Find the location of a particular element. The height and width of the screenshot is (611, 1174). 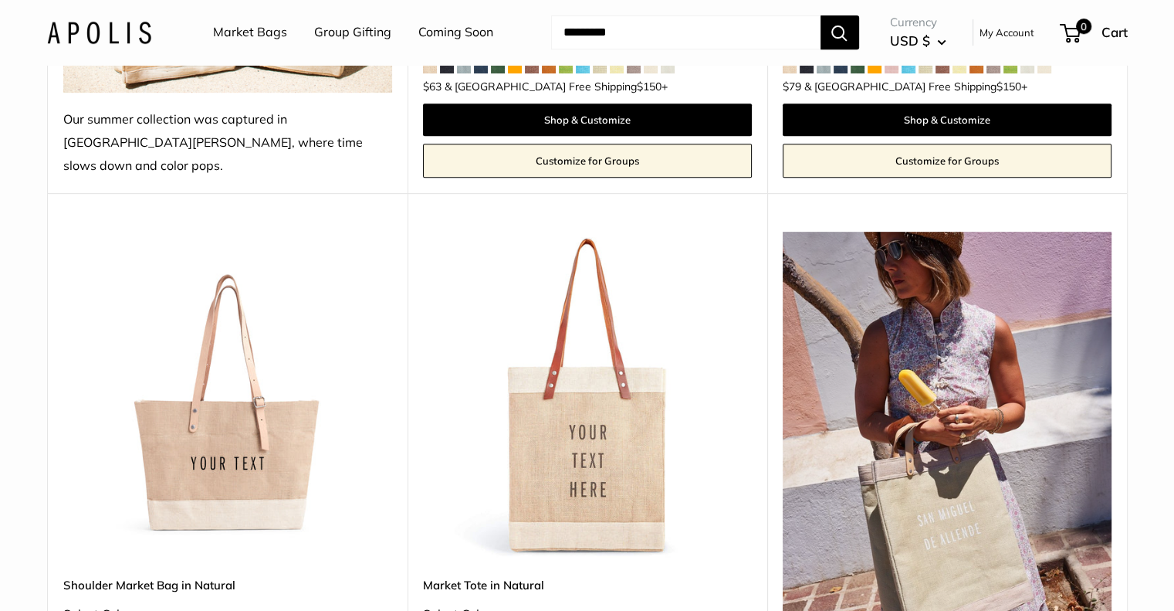

a: My Account is located at coordinates (1007, 32).